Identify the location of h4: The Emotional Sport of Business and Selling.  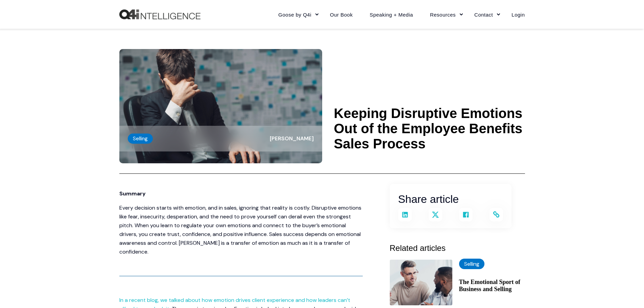
(492, 286).